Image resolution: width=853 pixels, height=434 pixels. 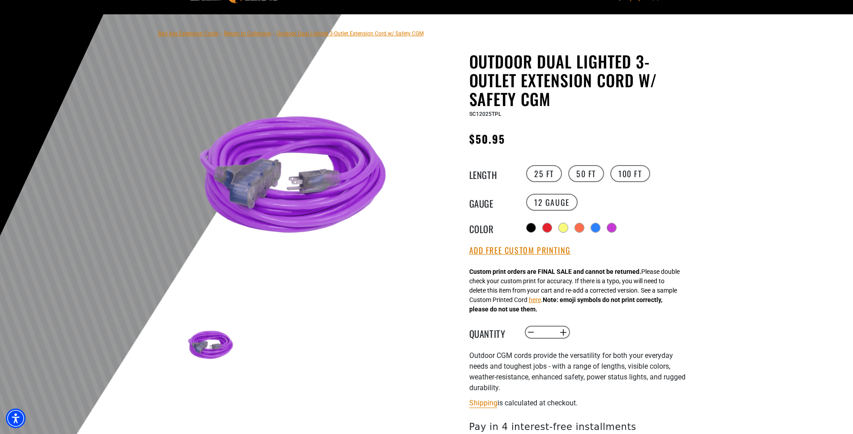 I want to click on nav: breadcrumbs, so click(x=291, y=33).